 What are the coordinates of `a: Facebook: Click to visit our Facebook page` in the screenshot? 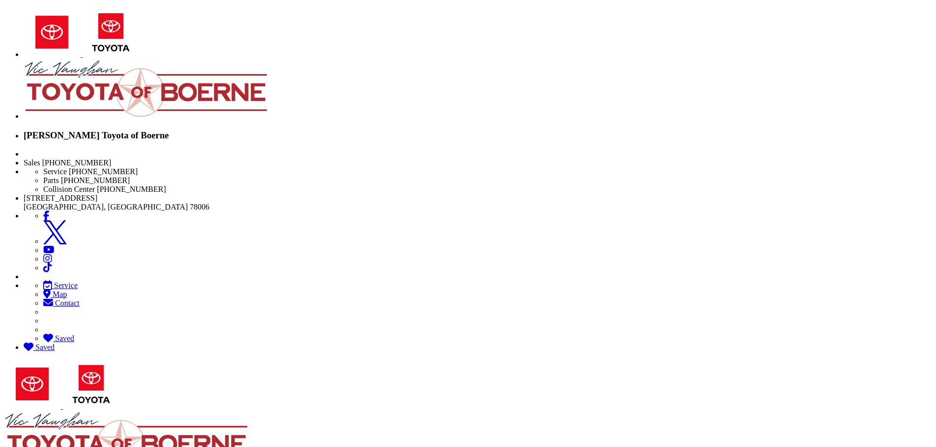 It's located at (46, 216).